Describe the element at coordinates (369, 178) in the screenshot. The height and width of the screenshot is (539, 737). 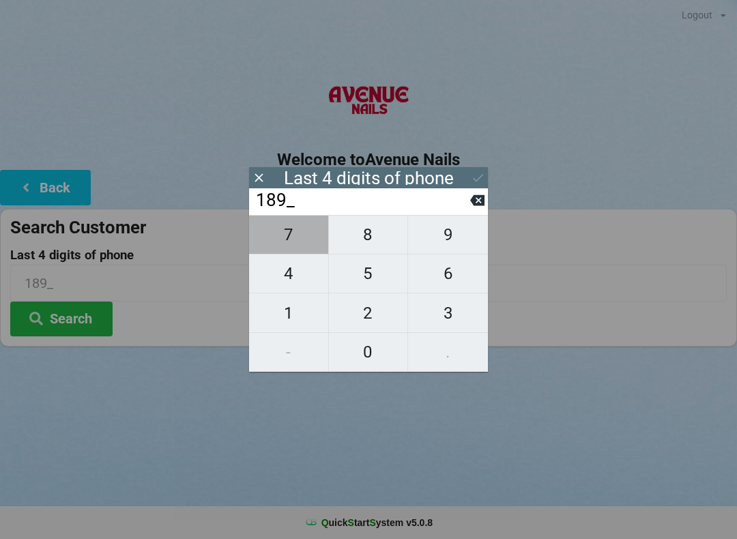
I see `div: Last 4 digits of phone` at that location.